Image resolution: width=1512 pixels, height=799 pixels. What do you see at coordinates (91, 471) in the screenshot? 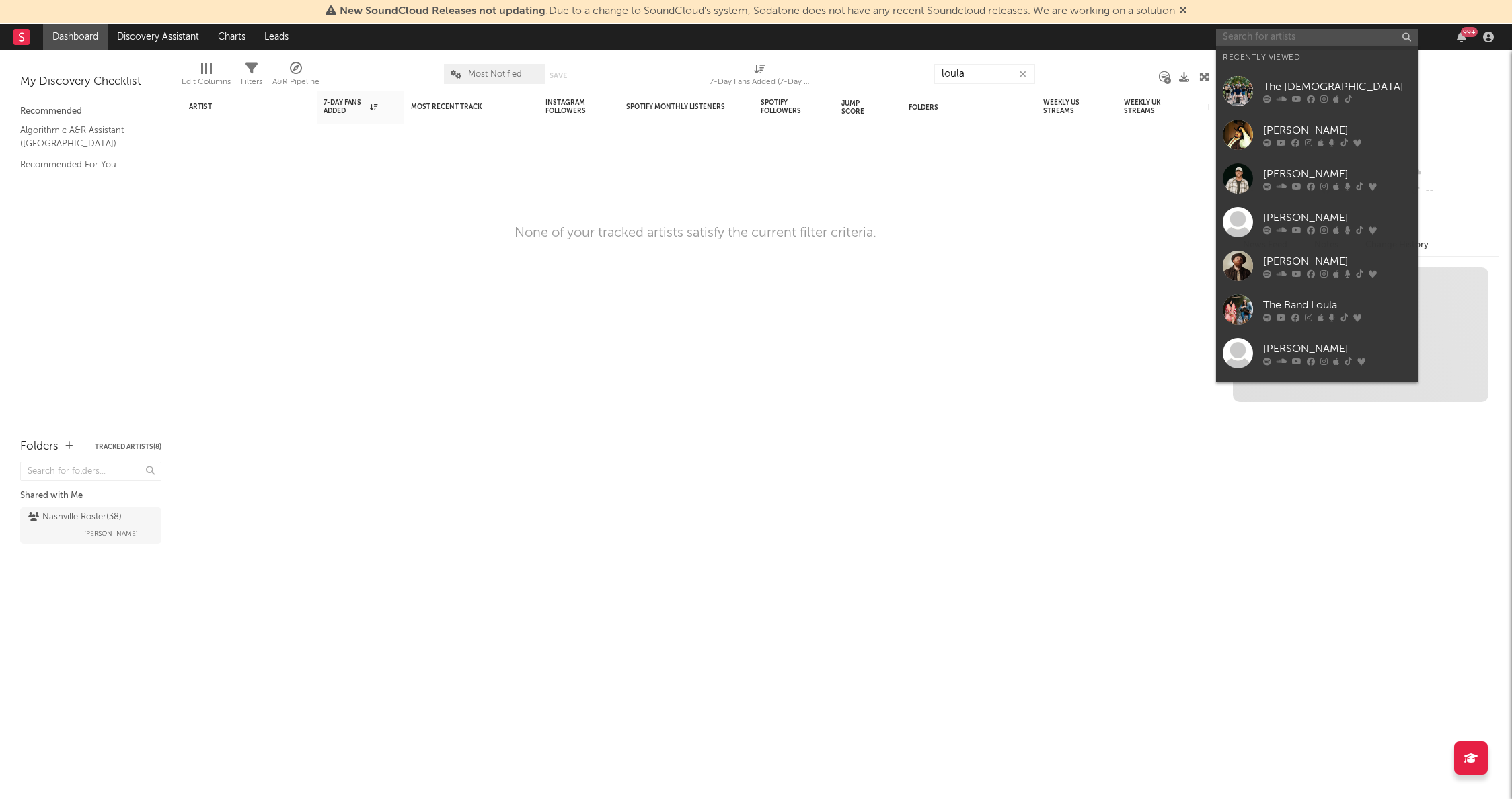
I see `input: Search for folders...` at bounding box center [91, 471].